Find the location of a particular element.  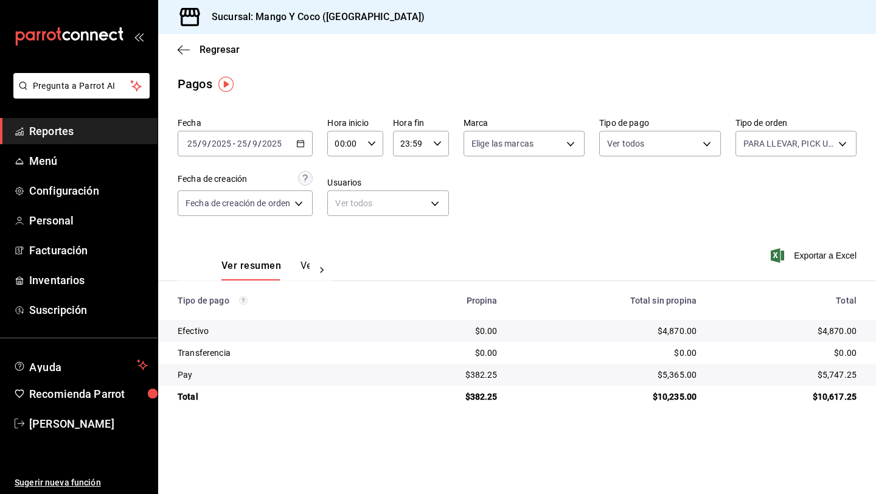

div: Fecha de creación is located at coordinates (212, 179).